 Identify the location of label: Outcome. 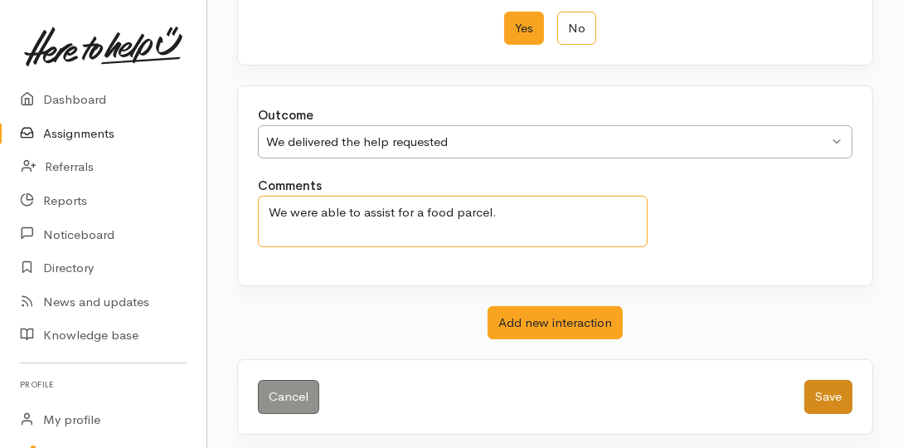
(285, 115).